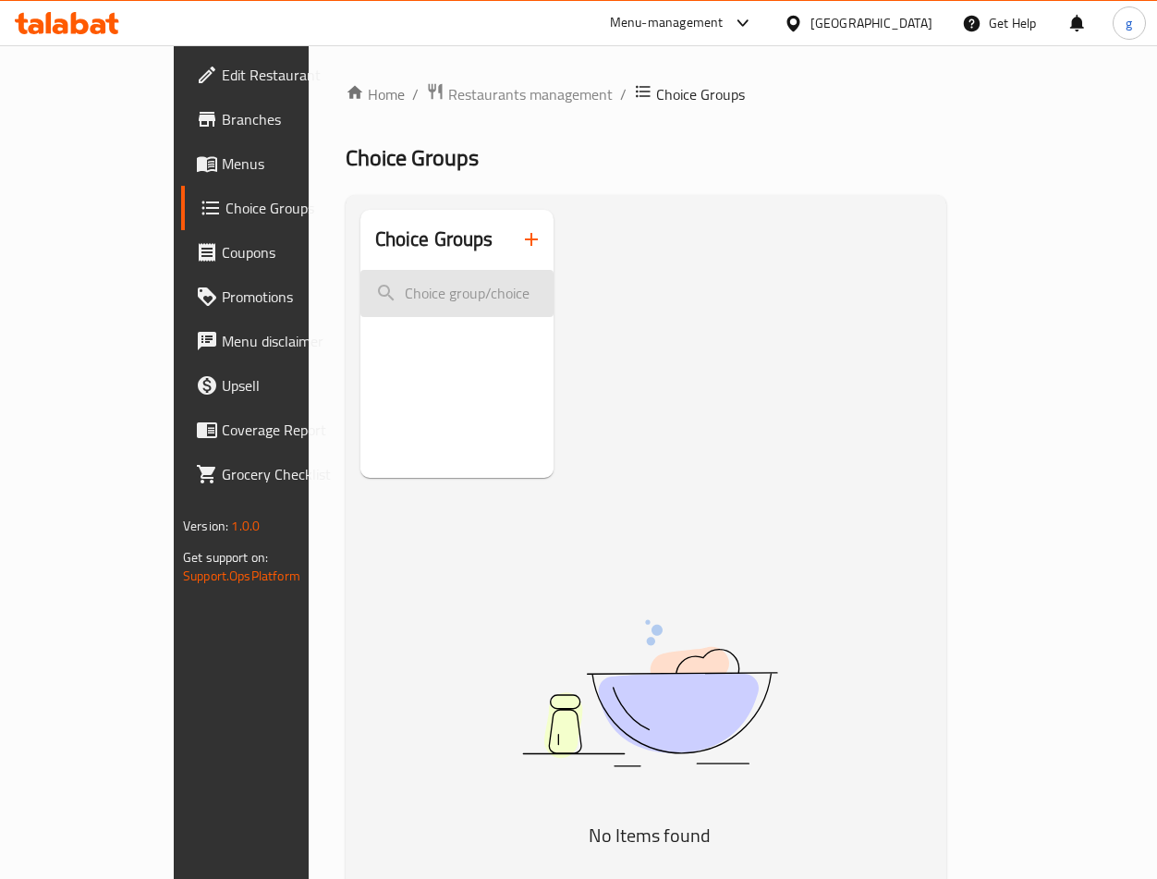 The height and width of the screenshot is (879, 1157). Describe the element at coordinates (274, 430) in the screenshot. I see `a: Coverage Report` at that location.